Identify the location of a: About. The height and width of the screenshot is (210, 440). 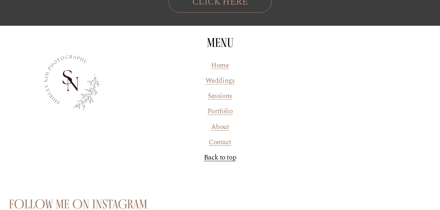
(220, 127).